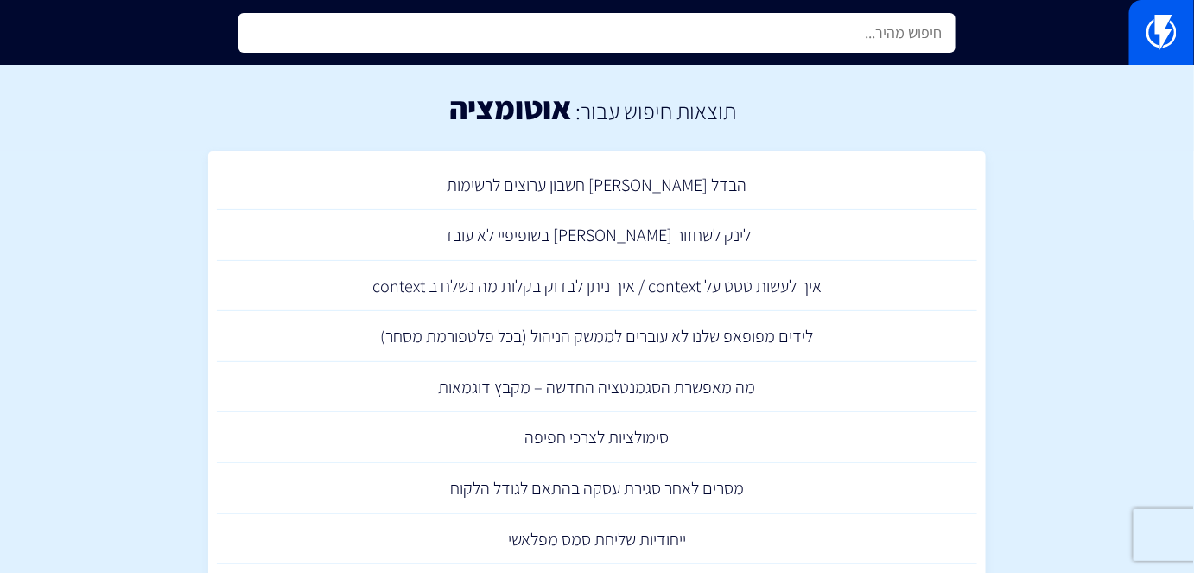 The width and height of the screenshot is (1194, 573). Describe the element at coordinates (597, 387) in the screenshot. I see `a: מה מאפשרת הסגמנטציה החדשה – מקבץ דוגמאות` at that location.